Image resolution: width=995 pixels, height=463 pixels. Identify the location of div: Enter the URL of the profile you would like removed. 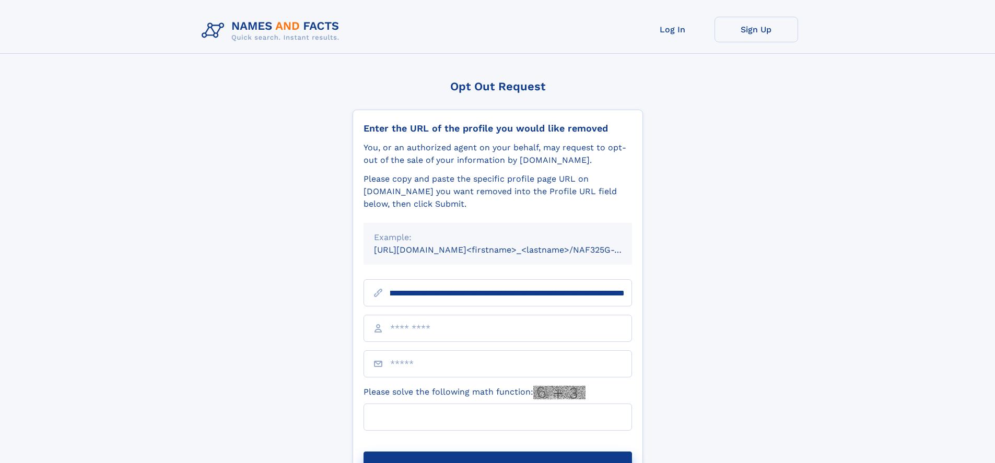
(498, 129).